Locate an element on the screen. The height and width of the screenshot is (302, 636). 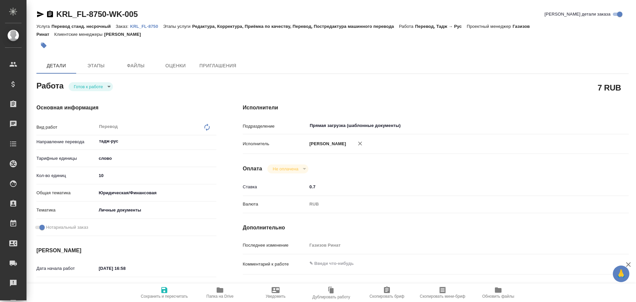
p: Вид работ is located at coordinates (66, 127).